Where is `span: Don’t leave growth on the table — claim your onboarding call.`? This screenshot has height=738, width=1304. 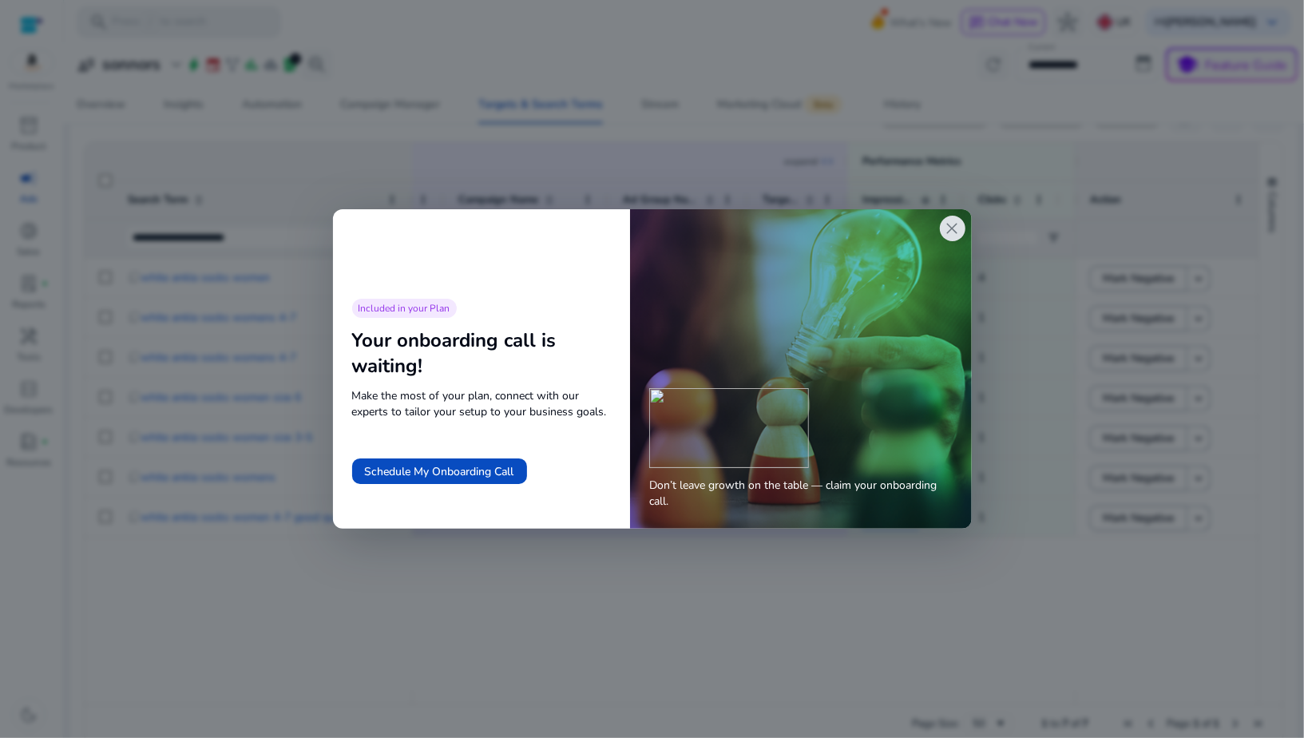
span: Don’t leave growth on the table — claim your onboarding call. is located at coordinates (800, 493).